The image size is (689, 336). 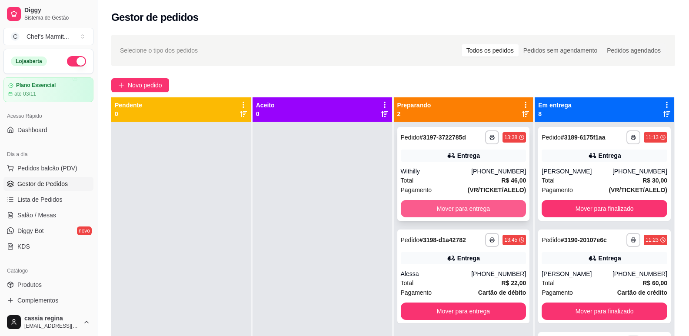 What do you see at coordinates (652, 137) in the screenshot?
I see `div: 11:13` at bounding box center [652, 137].